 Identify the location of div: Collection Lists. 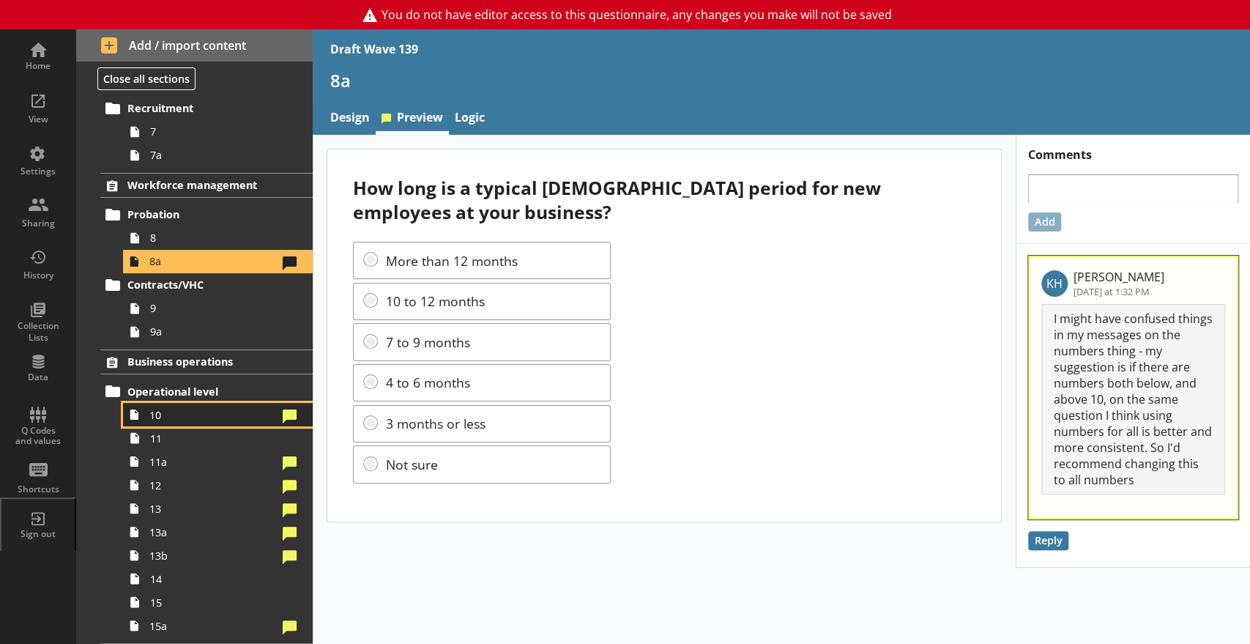
(38, 331).